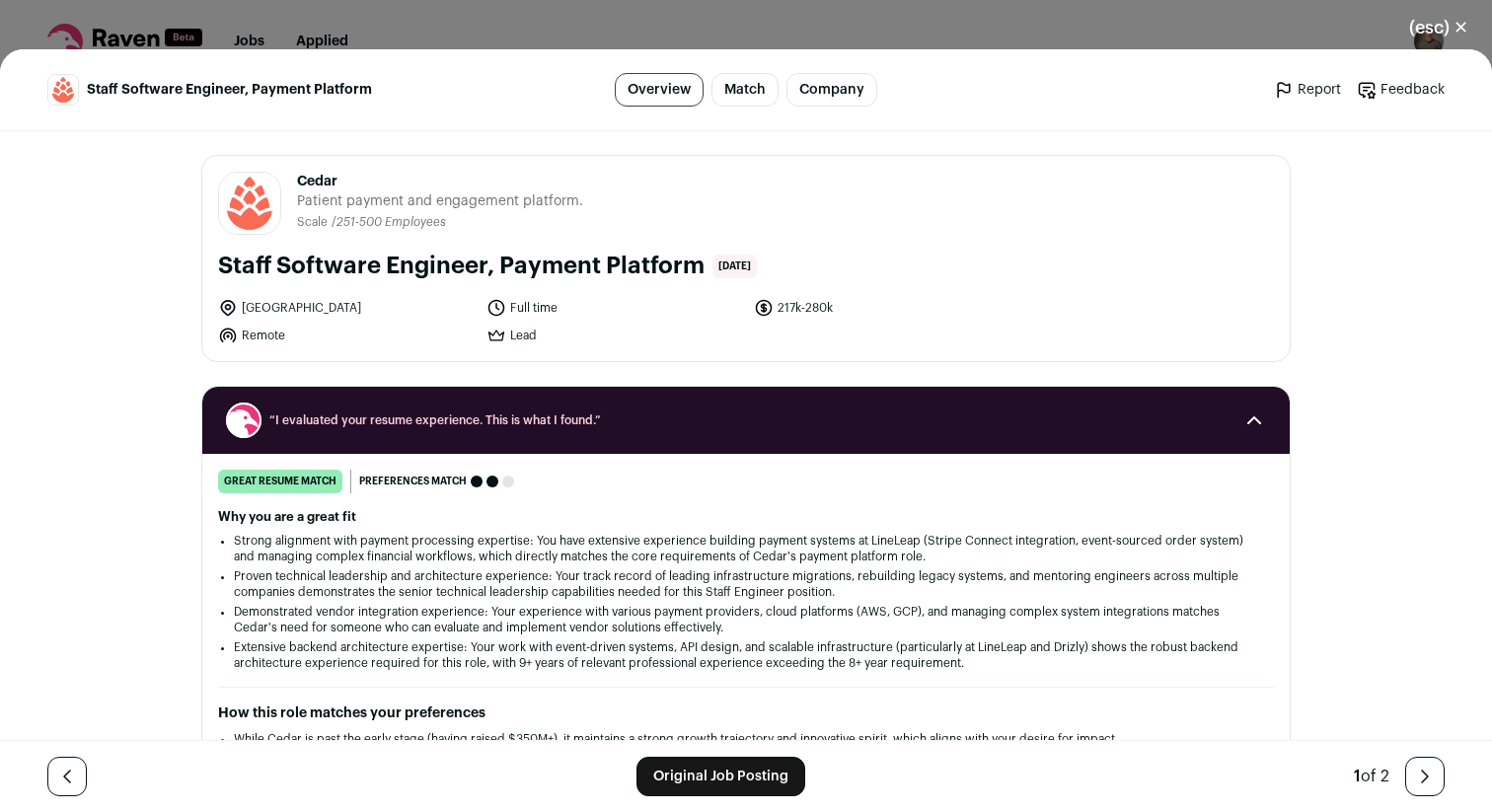 The image size is (1492, 812). I want to click on span: Staff Software Engineer, Payment Platform, so click(229, 89).